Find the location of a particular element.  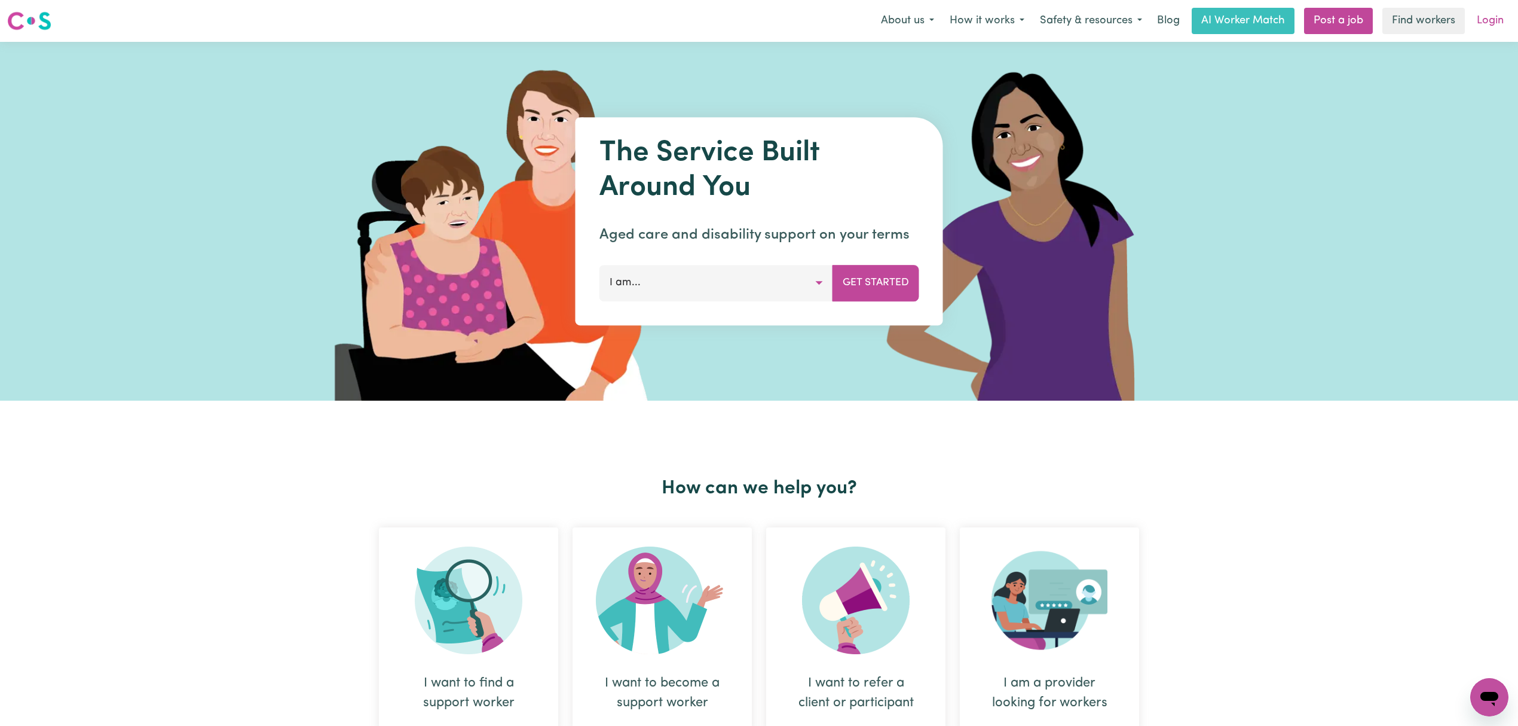

p: Aged care and disability support on your terms is located at coordinates (759, 235).